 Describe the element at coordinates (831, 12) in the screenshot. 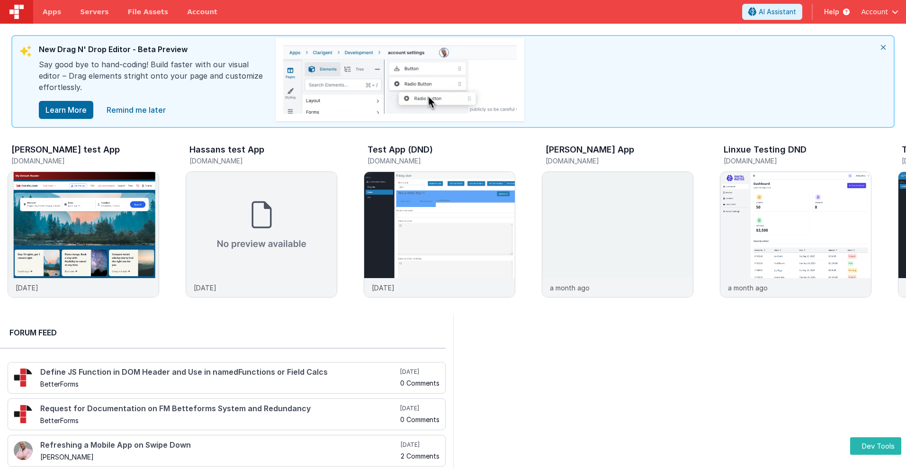

I see `span: Help` at that location.